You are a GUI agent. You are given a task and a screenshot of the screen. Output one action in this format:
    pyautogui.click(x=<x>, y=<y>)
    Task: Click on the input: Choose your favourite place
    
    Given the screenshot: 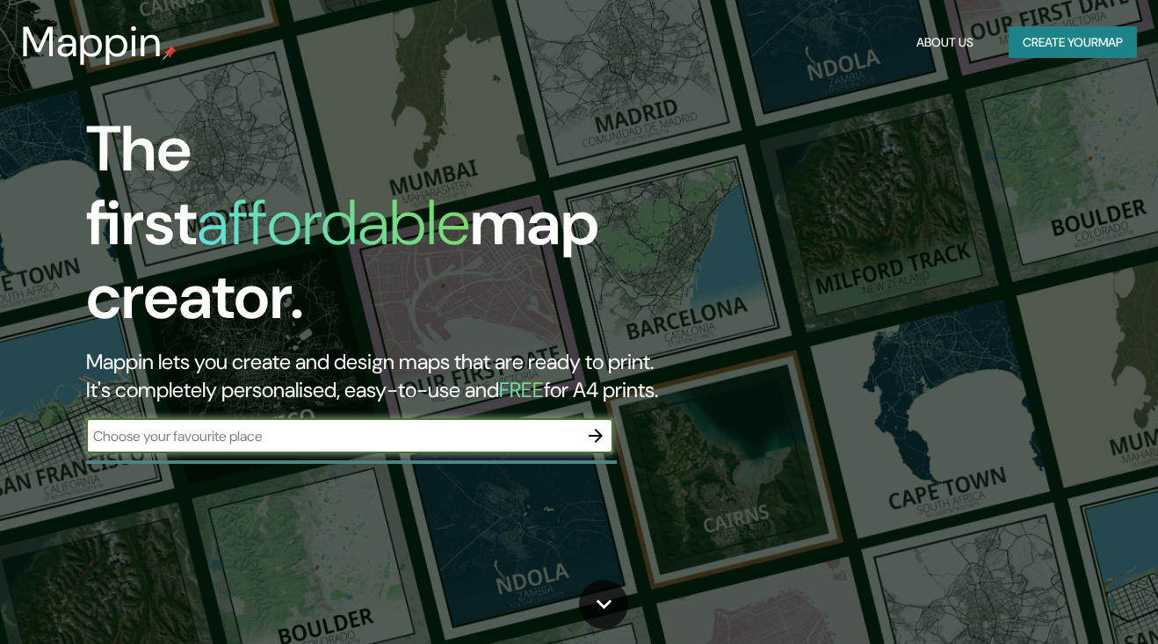 What is the action you would take?
    pyautogui.click(x=332, y=436)
    